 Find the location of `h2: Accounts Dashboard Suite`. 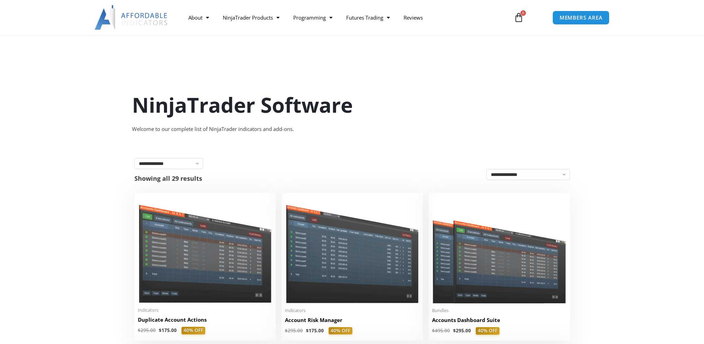

h2: Accounts Dashboard Suite is located at coordinates (499, 320).